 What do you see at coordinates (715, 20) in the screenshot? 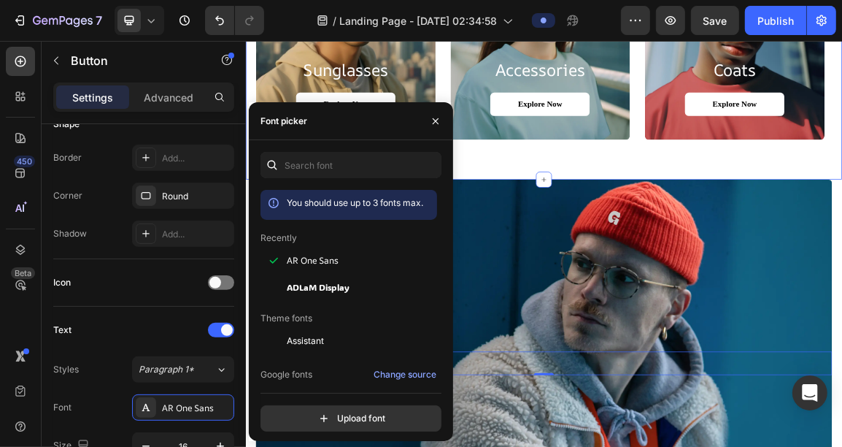
I see `span: Save` at bounding box center [715, 20].